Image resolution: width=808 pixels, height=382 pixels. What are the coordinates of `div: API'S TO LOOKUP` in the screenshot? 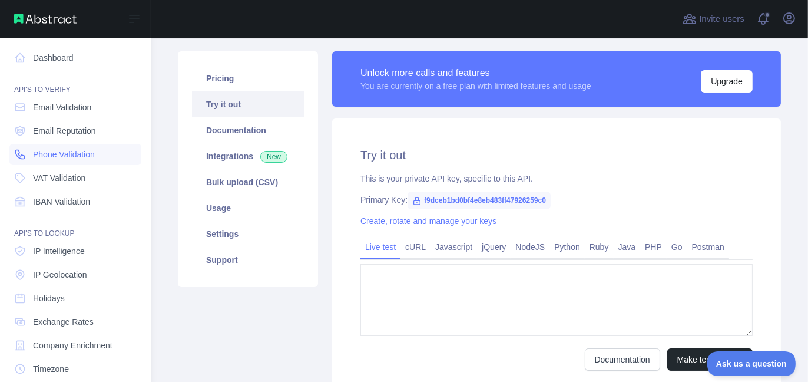 It's located at (75, 226).